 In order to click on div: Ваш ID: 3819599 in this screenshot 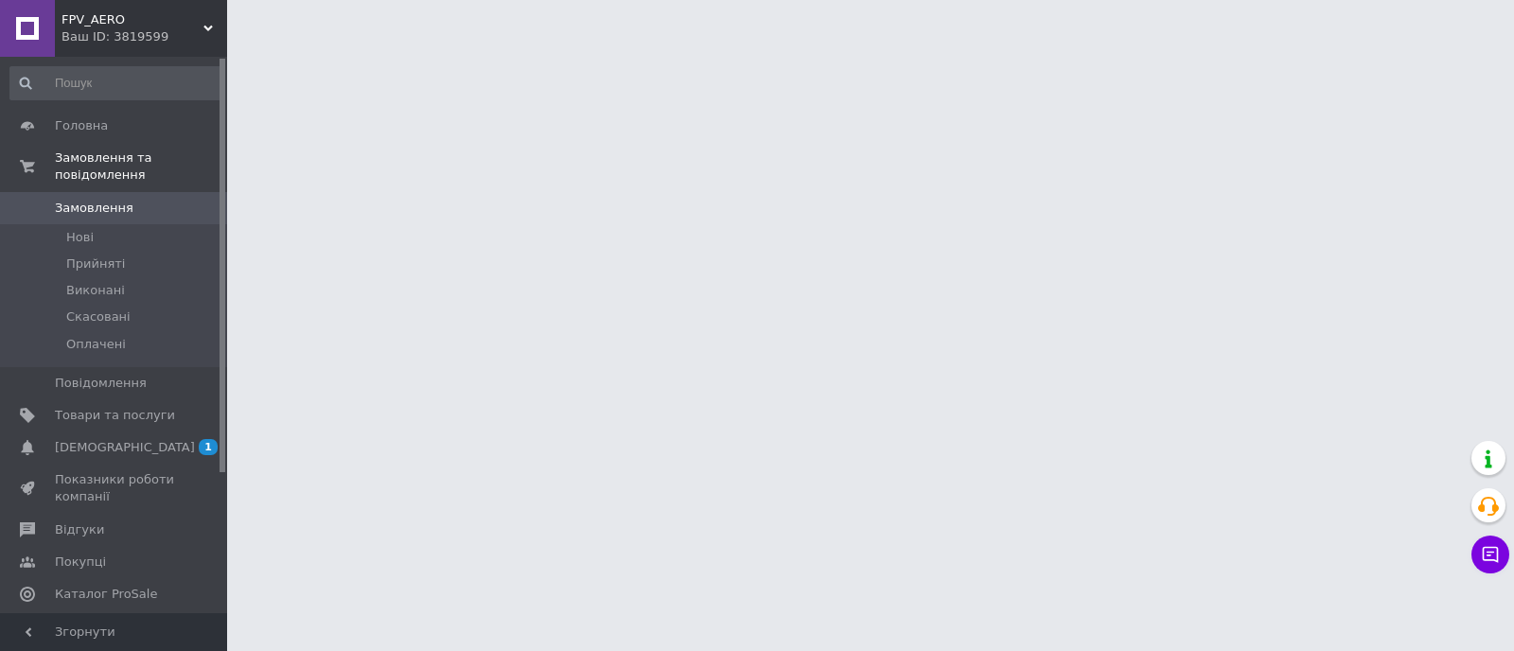, I will do `click(144, 37)`.